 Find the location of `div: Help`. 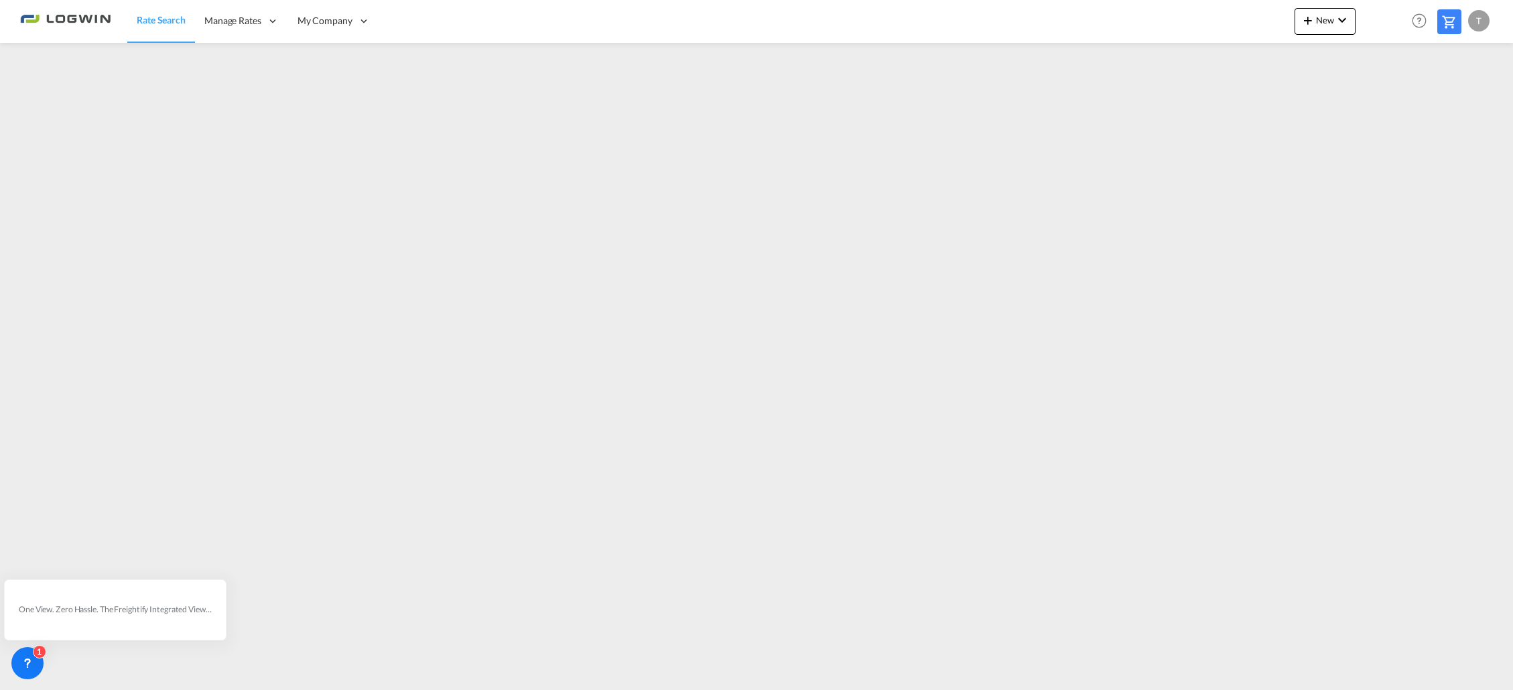

div: Help is located at coordinates (1423, 21).